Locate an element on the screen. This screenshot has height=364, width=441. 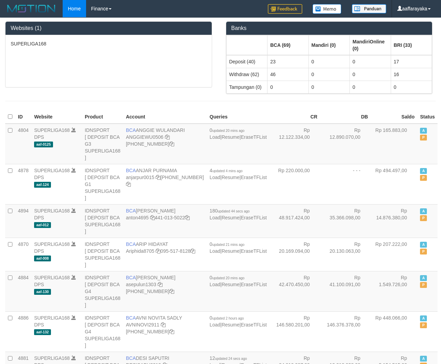
h3: Websites (1) is located at coordinates (108, 28).